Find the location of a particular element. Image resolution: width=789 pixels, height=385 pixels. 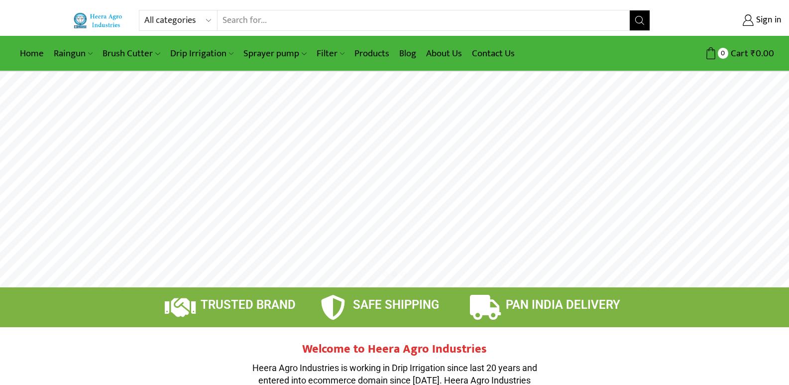

span: SAFE SHIPPING is located at coordinates (396, 305).